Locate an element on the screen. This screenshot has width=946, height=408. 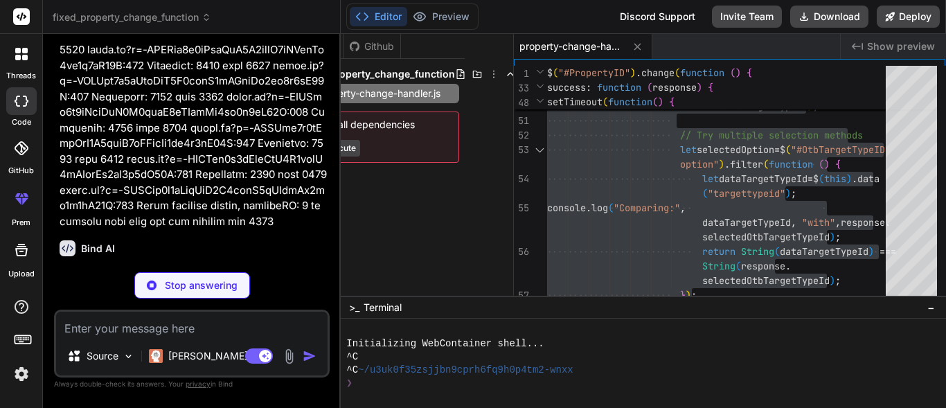
img: settings is located at coordinates (21, 374).